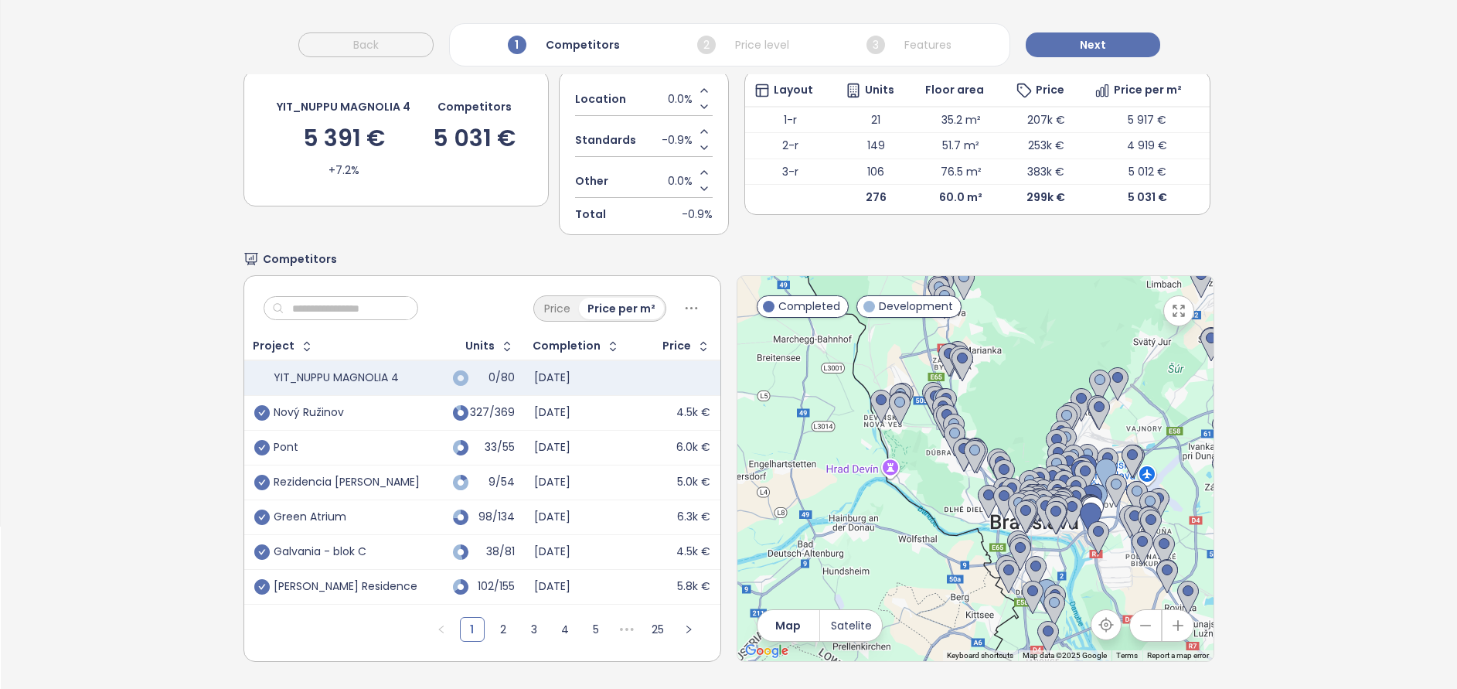 Image resolution: width=1457 pixels, height=689 pixels. Describe the element at coordinates (495, 377) in the screenshot. I see `div: 0/80` at that location.